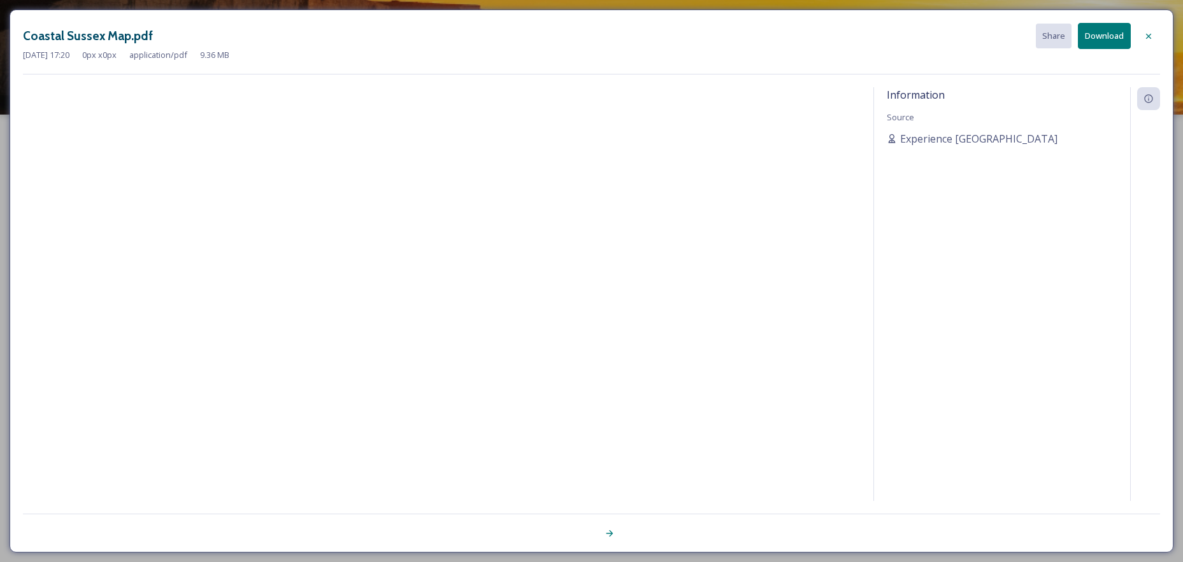  Describe the element at coordinates (99, 55) in the screenshot. I see `span: 0 px x 0 px` at that location.